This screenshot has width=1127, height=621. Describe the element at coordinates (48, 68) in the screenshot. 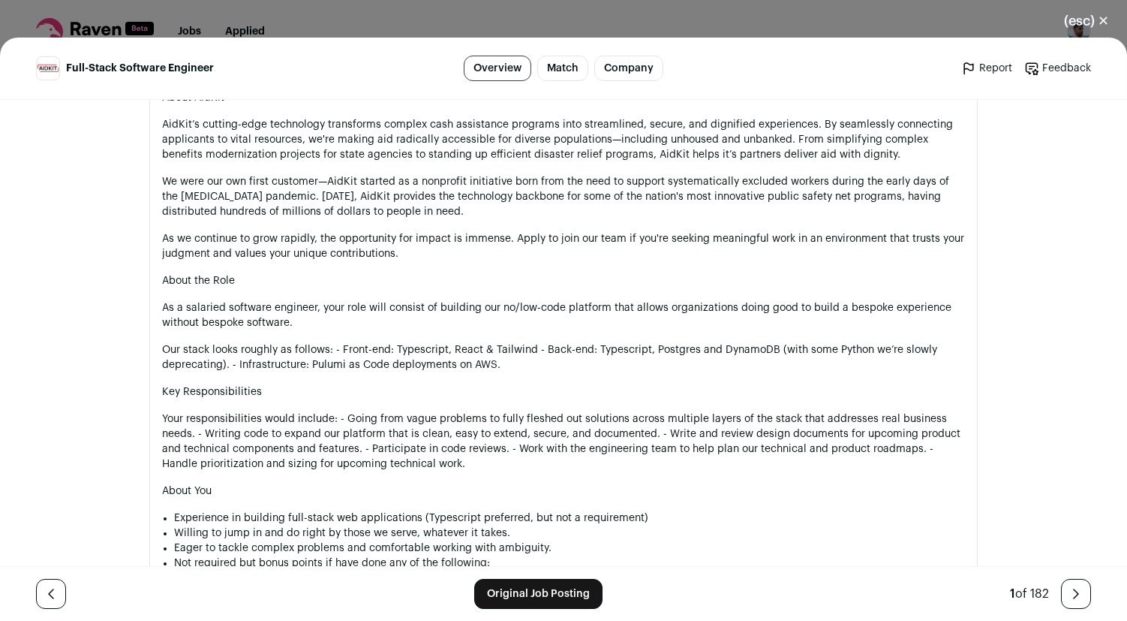

I see `img: 9ed6e72d1a35004b09a7c3c0e5927805a5ea66c79e74530a9b7e1514fa7fa575.png` at that location.